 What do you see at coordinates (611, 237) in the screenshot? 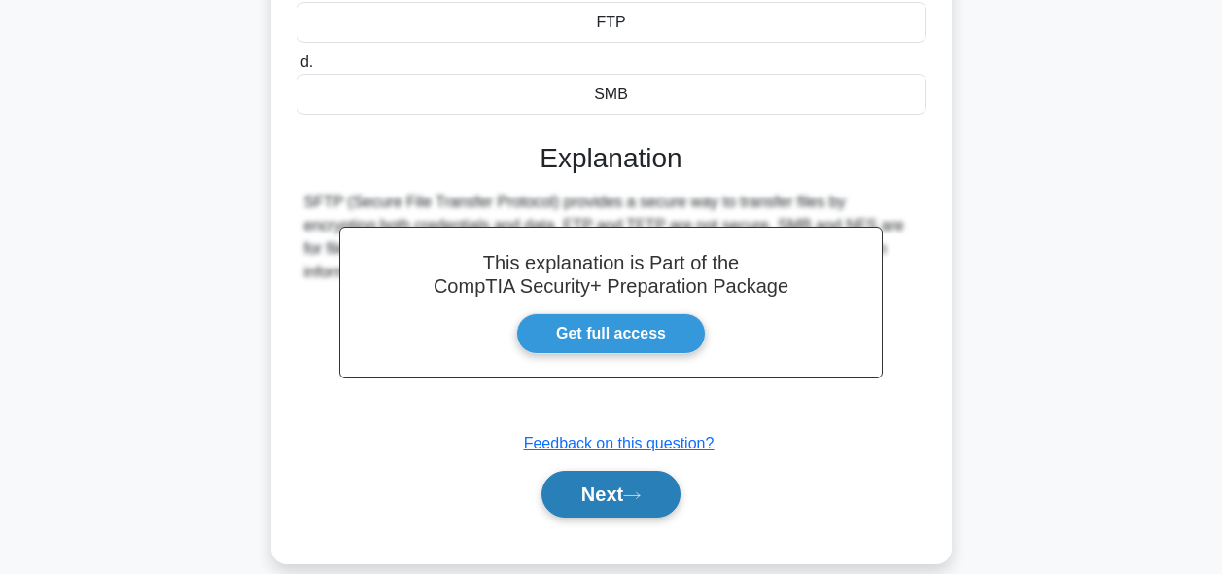
I see `div: SFTP (Secure File Transfer Protocol) provides a secure way to transfer files by encrypting both c...` at bounding box center [611, 237].